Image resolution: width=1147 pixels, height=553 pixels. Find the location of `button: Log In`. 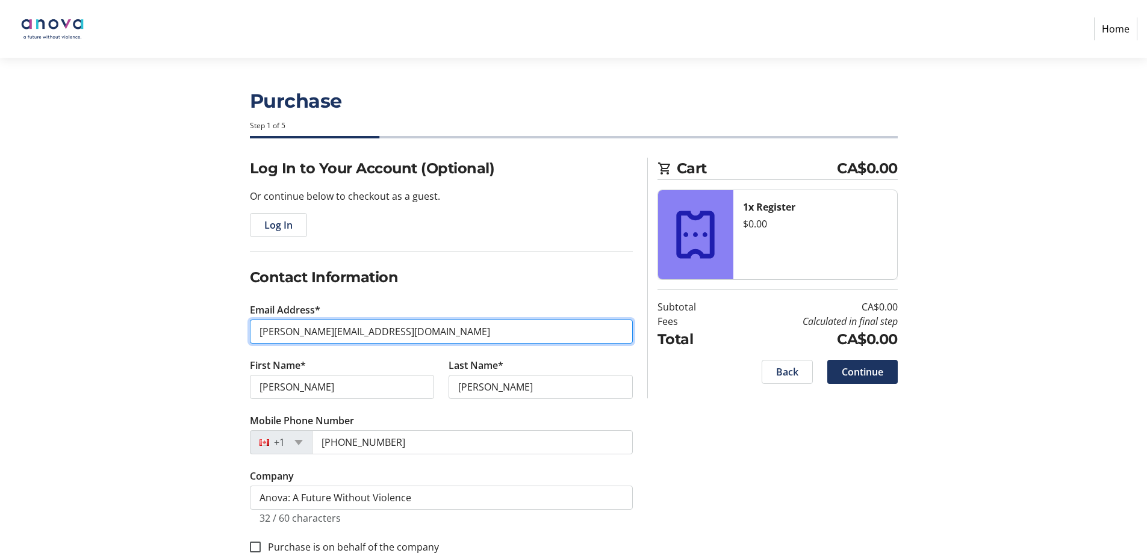

button: Log In is located at coordinates (278, 225).